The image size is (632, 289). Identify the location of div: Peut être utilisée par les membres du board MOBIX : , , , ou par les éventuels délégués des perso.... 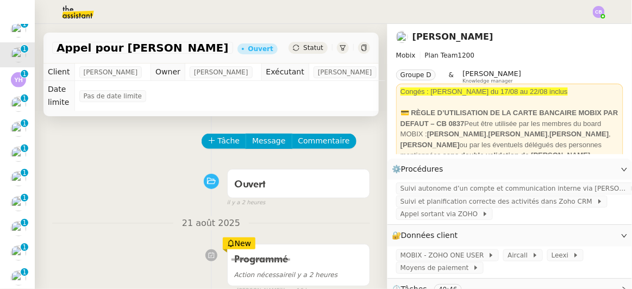
(510, 134).